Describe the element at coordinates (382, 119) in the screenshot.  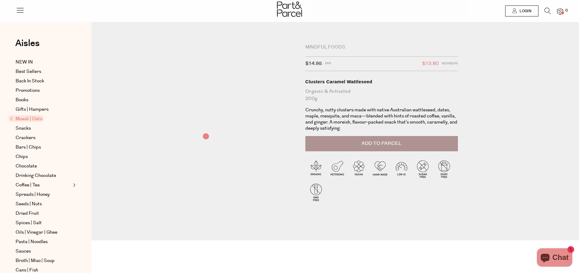
I see `p: Crunchy, nutty clusters made with native Australian wattleseed, dates, maple, mesquite, and maca—...` at that location.